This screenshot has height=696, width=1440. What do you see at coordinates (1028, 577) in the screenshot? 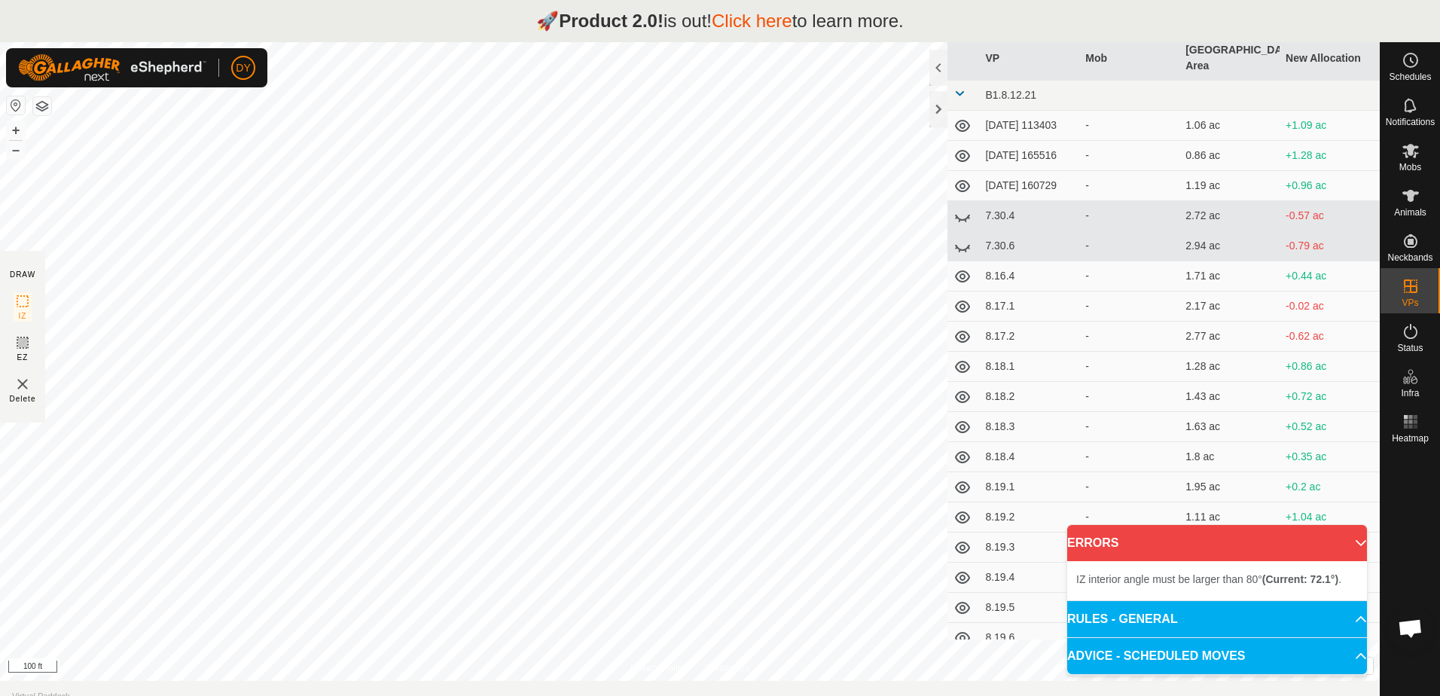
I see `td: 8.19.4` at bounding box center [1028, 577].